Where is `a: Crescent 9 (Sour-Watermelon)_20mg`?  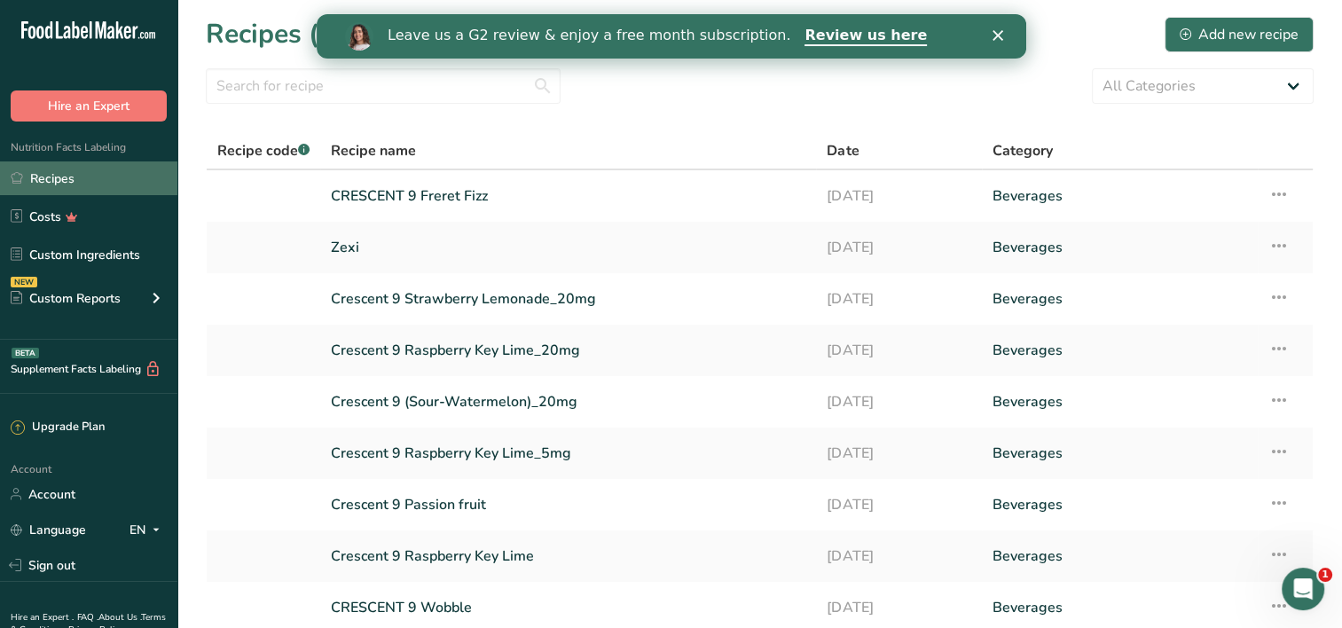
a: Crescent 9 (Sour-Watermelon)_20mg is located at coordinates (568, 402).